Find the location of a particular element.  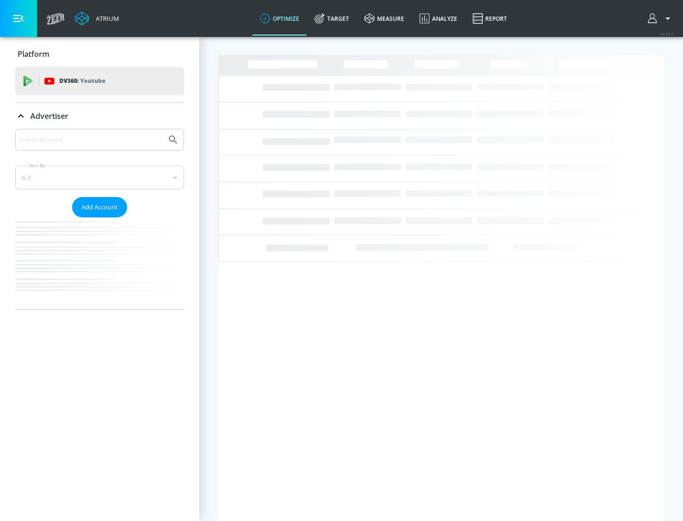

p: DV360: is located at coordinates (82, 81).